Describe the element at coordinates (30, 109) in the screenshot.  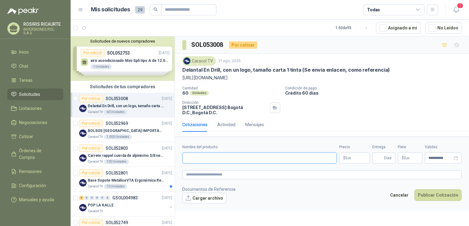
I see `span: Licitaciones` at that location.